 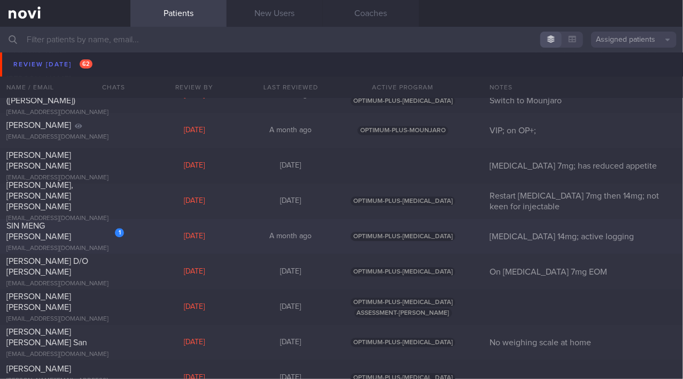 What do you see at coordinates (583, 95) in the screenshot?
I see `div: Check on back pain, shoulder pain; low vit D; Switch to Mounjaro` at bounding box center [583, 95].